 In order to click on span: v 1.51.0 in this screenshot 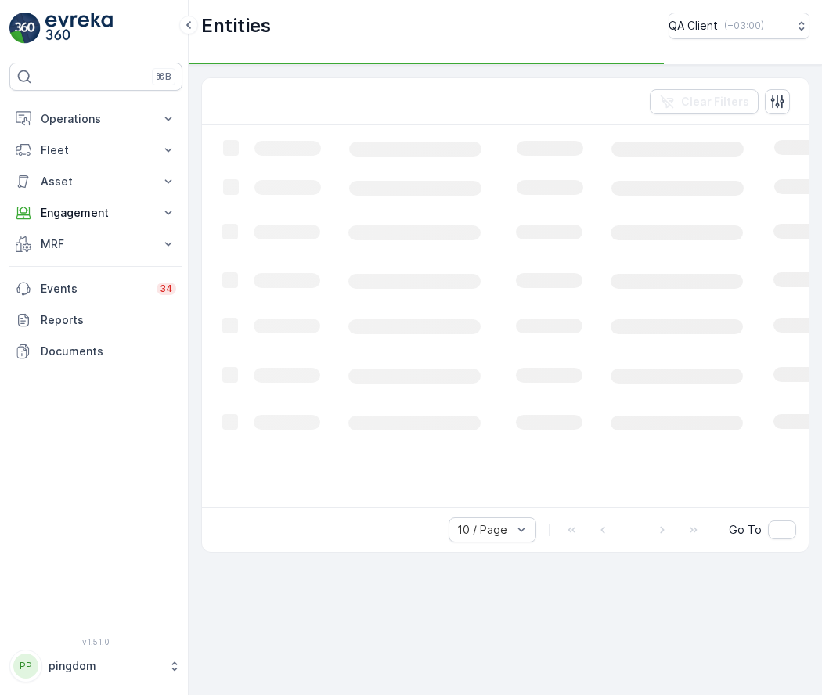, I will do `click(95, 642)`.